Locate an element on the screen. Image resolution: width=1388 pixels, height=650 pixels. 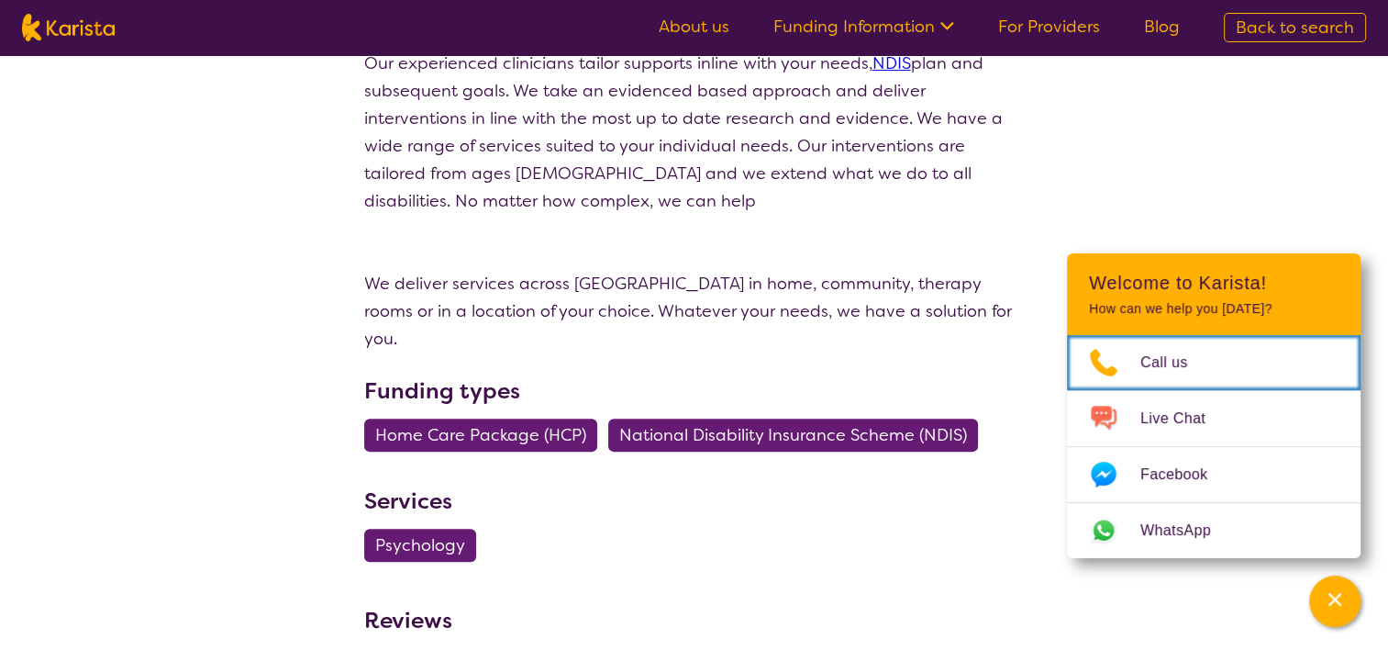
a: Web link opens in a new tab. is located at coordinates (1214, 530).